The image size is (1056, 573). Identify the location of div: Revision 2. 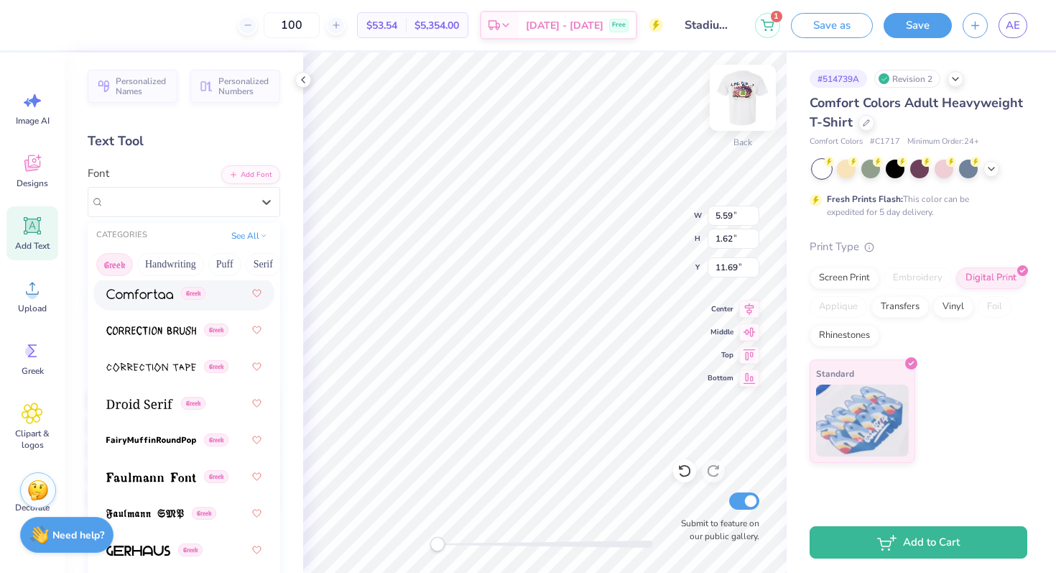
(908, 78).